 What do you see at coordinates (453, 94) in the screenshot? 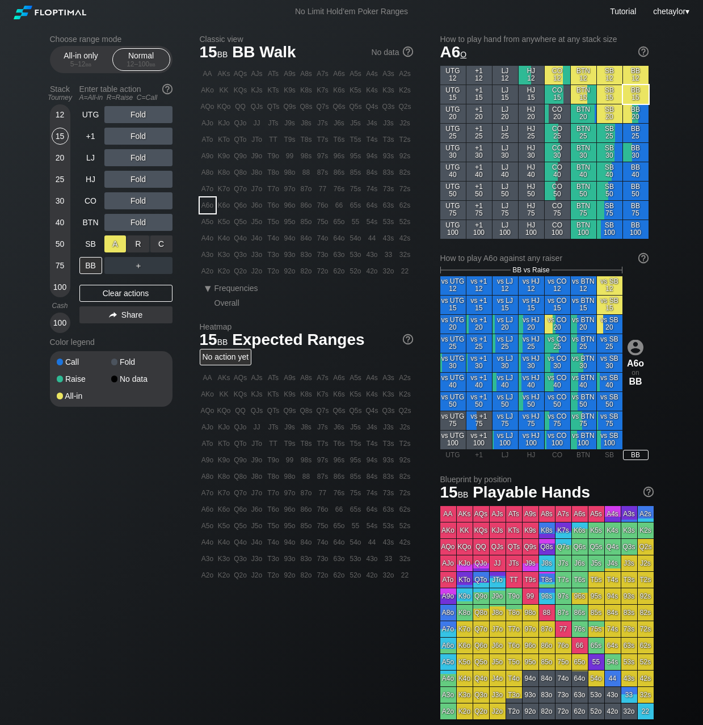
I see `div: UTG 15` at bounding box center [453, 94].